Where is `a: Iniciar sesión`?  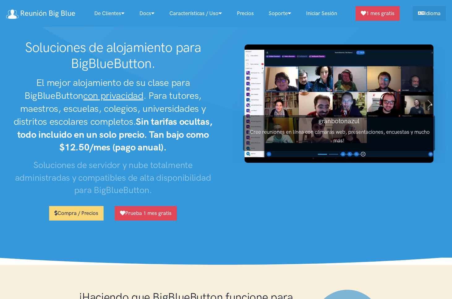 a: Iniciar sesión is located at coordinates (321, 13).